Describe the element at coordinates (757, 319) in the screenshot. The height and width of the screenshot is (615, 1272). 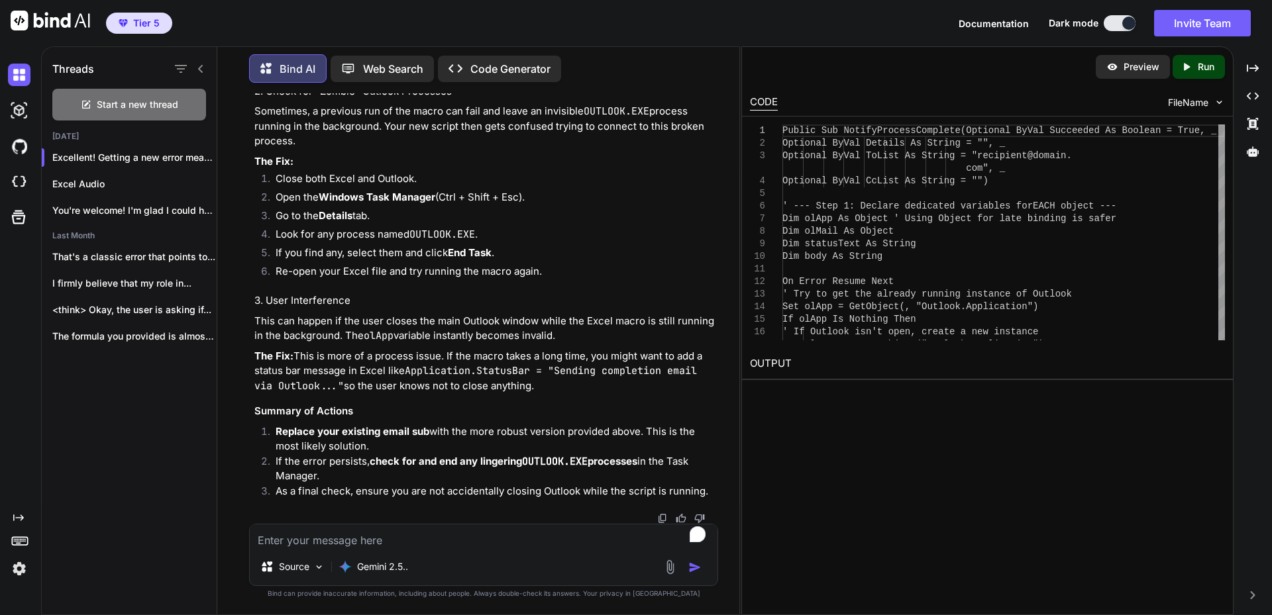
I see `div: 15` at that location.